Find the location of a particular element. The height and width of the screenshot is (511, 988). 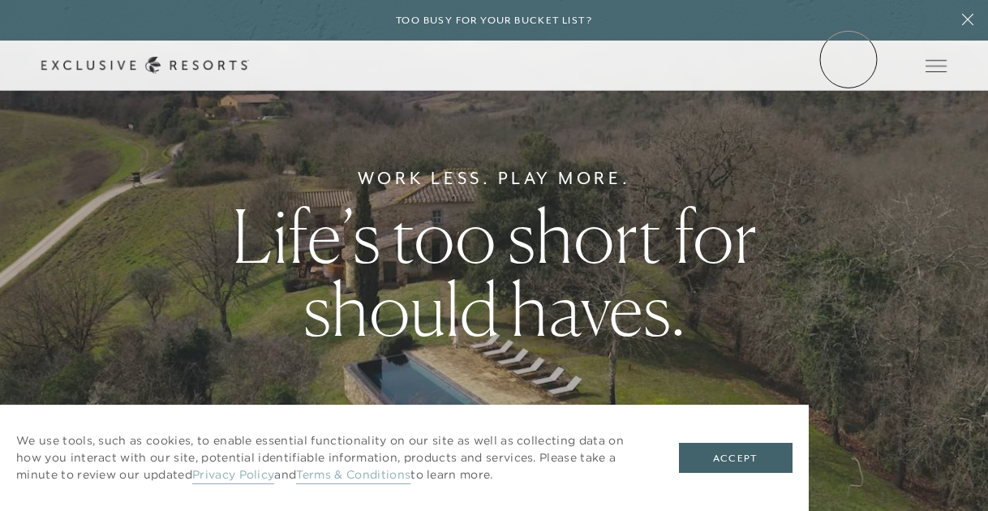

h6: Work Less. Play More. is located at coordinates (494, 178).